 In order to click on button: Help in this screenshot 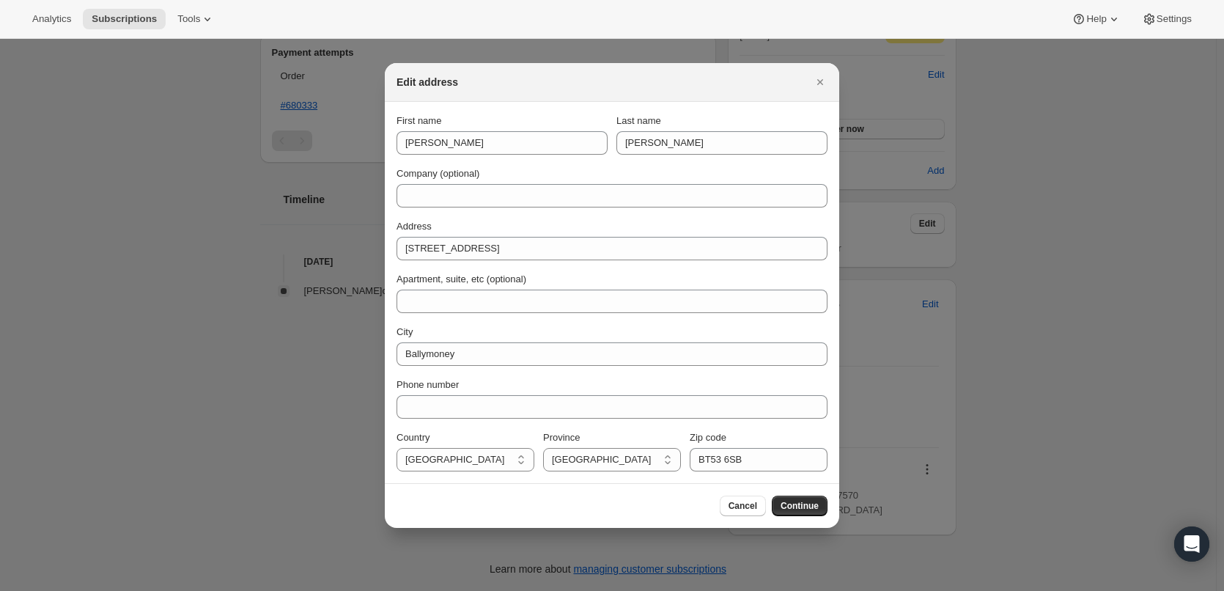, I will do `click(1096, 19)`.